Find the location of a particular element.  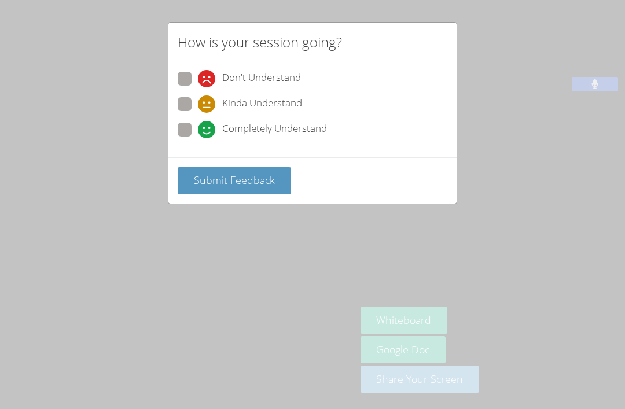

span: Submit Feedback is located at coordinates (234, 180).